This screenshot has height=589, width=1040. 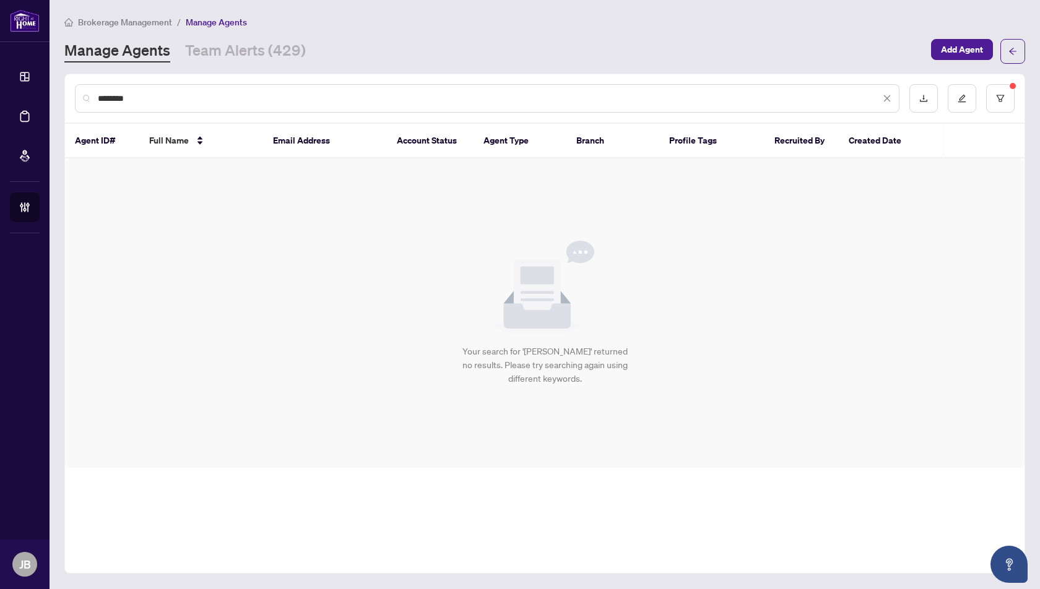 I want to click on th: Created Date, so click(x=876, y=141).